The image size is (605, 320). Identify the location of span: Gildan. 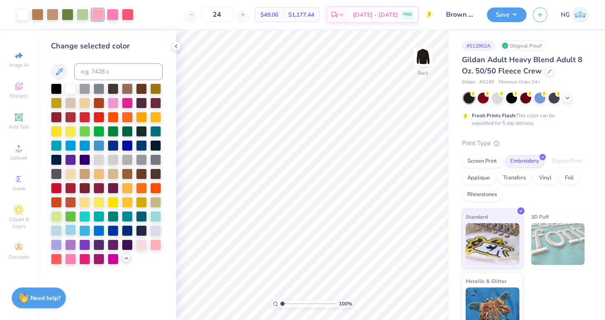
(469, 82).